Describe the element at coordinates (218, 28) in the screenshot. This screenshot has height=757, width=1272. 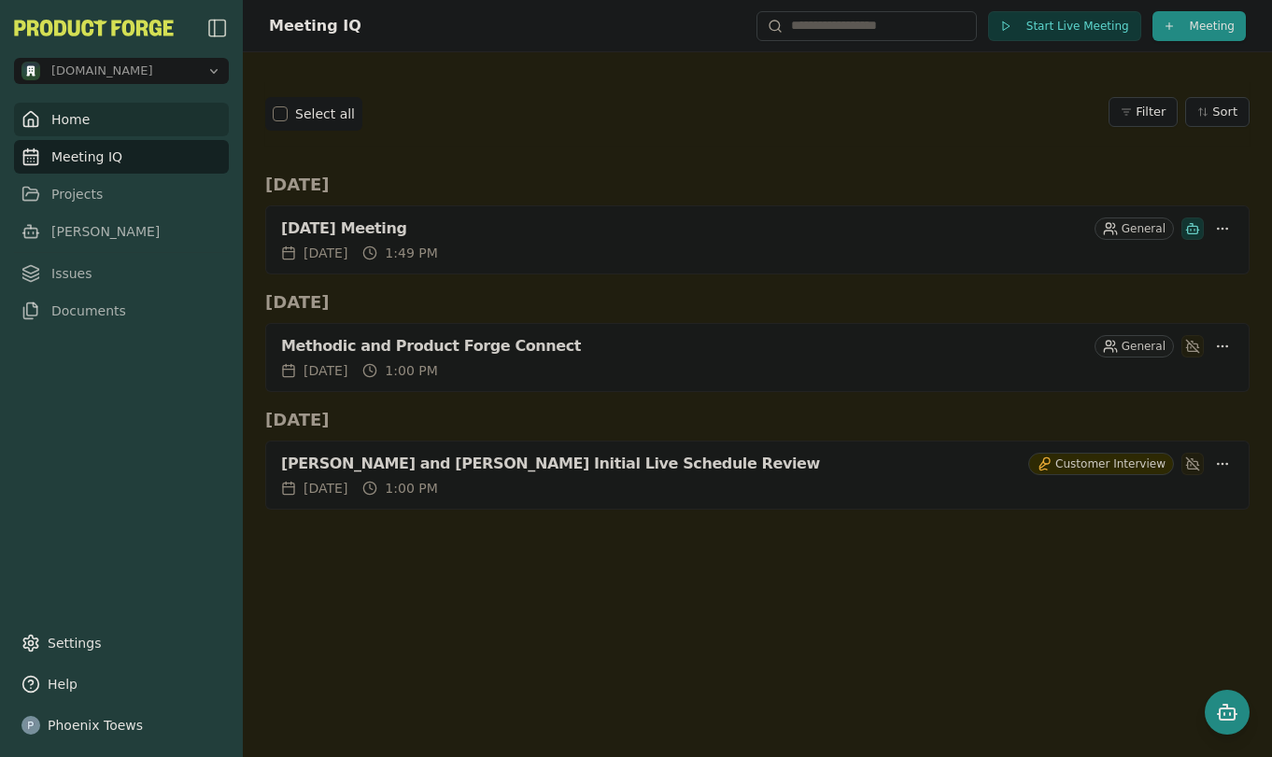
I see `button: sidebar` at that location.